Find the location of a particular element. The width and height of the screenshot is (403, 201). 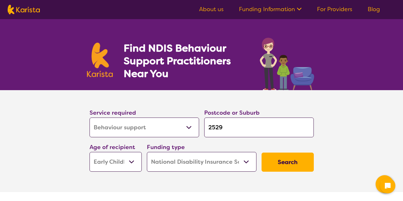

a: Blog is located at coordinates (373, 9).